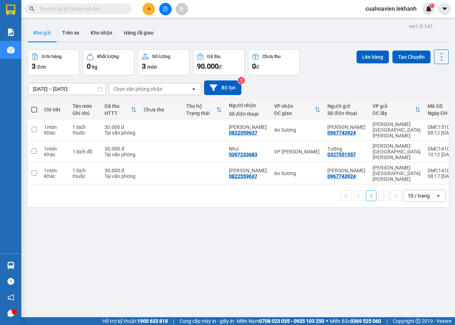 The width and height of the screenshot is (455, 325). What do you see at coordinates (342, 133) in the screenshot?
I see `div: 0967743924` at bounding box center [342, 133].